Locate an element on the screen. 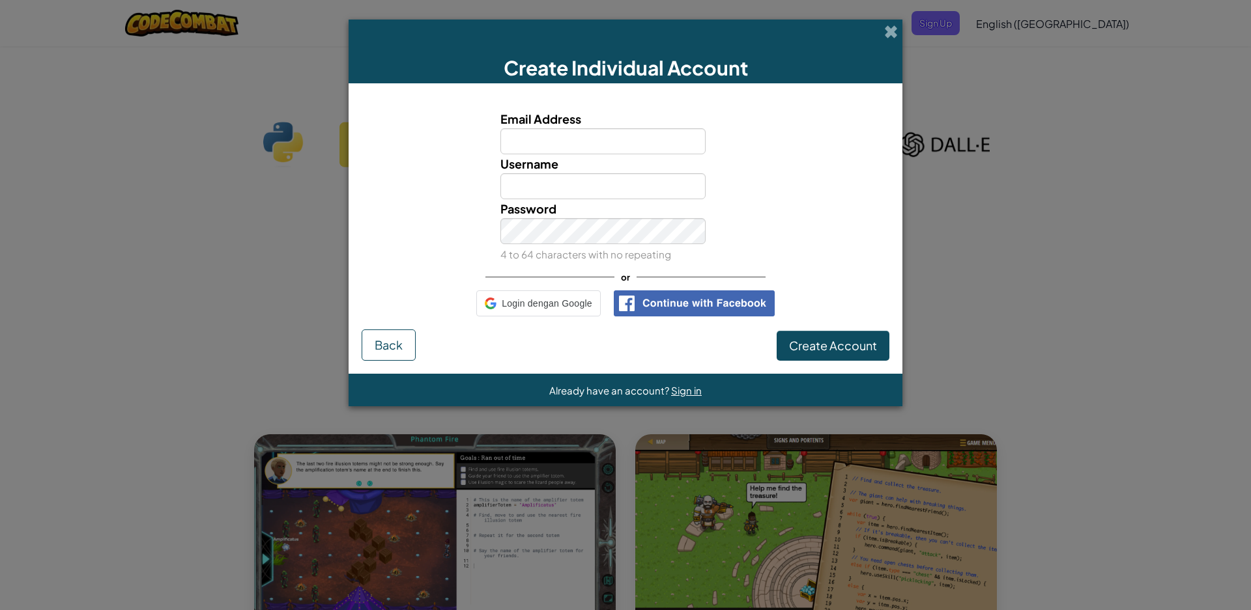 The width and height of the screenshot is (1251, 610). button: Back is located at coordinates (388, 345).